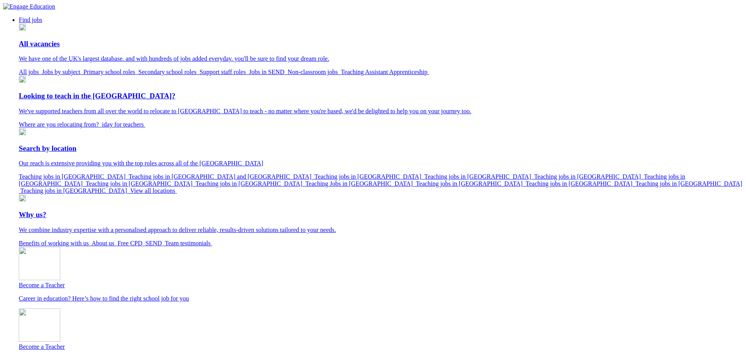 This screenshot has height=357, width=746. I want to click on a: View all locations, so click(153, 190).